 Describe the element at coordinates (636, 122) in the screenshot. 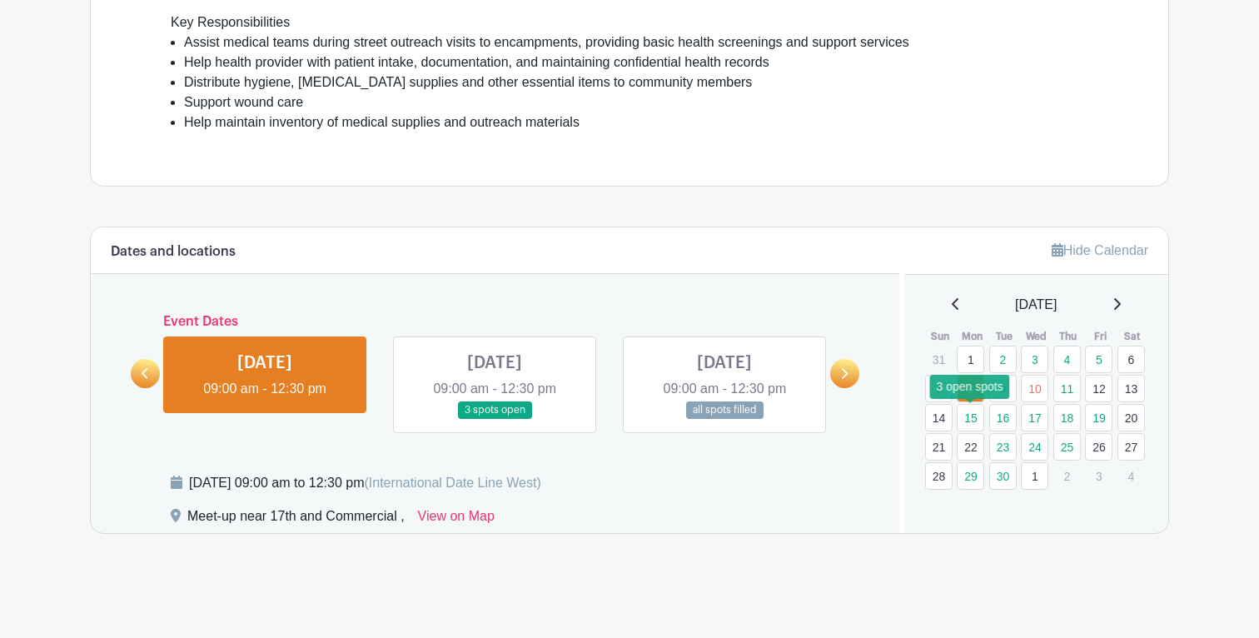

I see `li: Help maintain inventory of medical supplies and outreach materials` at that location.